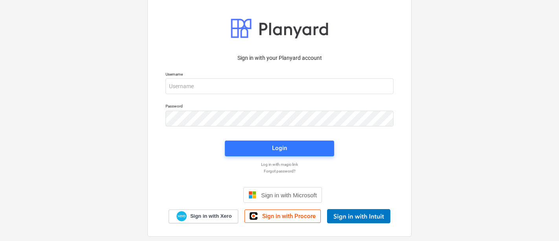 Image resolution: width=559 pixels, height=241 pixels. Describe the element at coordinates (280, 107) in the screenshot. I see `p: Password` at that location.